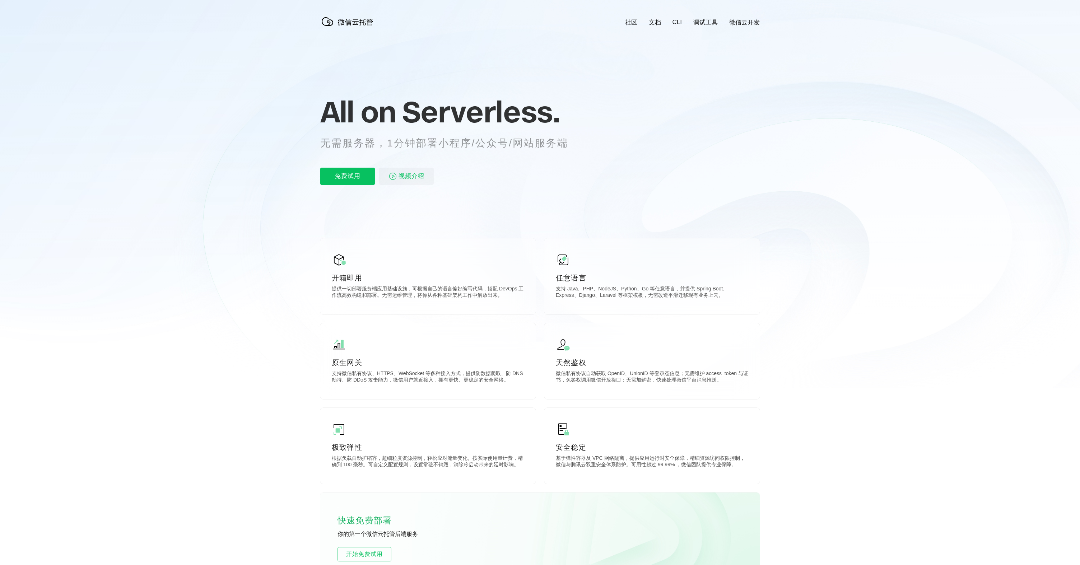 The width and height of the screenshot is (1080, 565). What do you see at coordinates (652, 448) in the screenshot?
I see `p: 安全稳定` at bounding box center [652, 448].